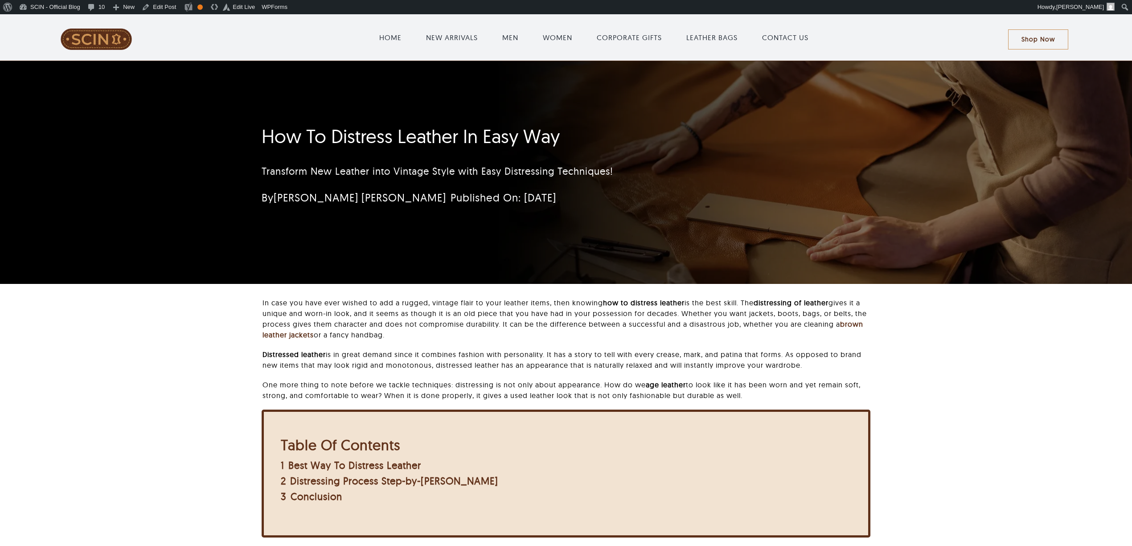 This screenshot has height=546, width=1132. What do you see at coordinates (644, 303) in the screenshot?
I see `strong: how to distress leather` at bounding box center [644, 303].